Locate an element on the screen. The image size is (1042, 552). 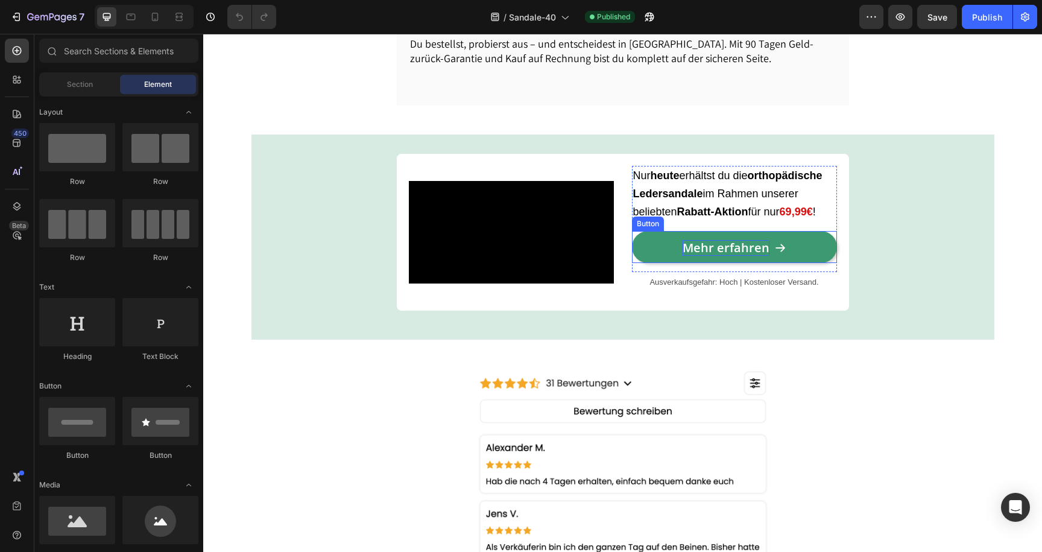
p: Mehr erfahren is located at coordinates (523, 214).